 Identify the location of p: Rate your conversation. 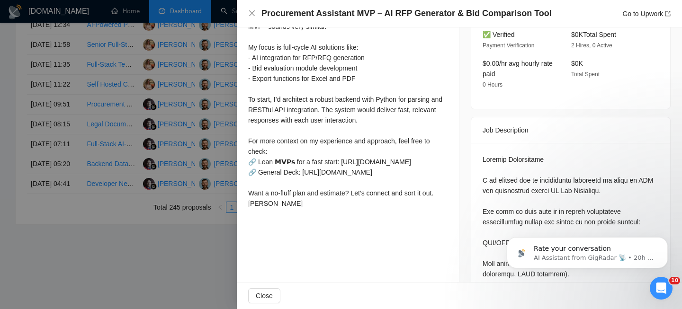
(102, 32).